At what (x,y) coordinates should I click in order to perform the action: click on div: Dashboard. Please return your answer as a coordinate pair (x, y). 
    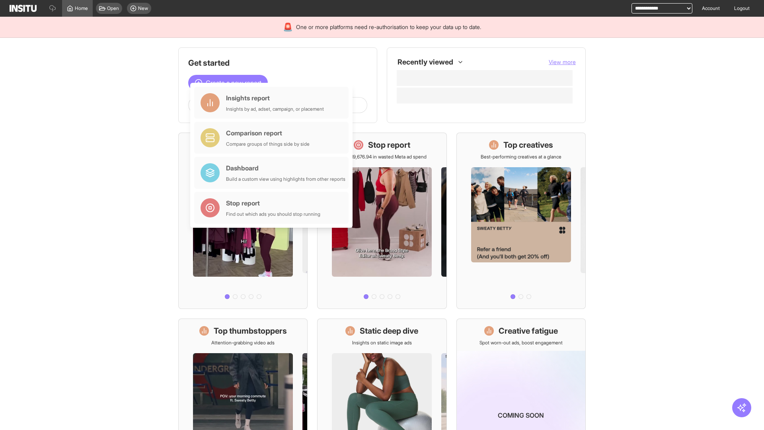
    Looking at the image, I should click on (286, 168).